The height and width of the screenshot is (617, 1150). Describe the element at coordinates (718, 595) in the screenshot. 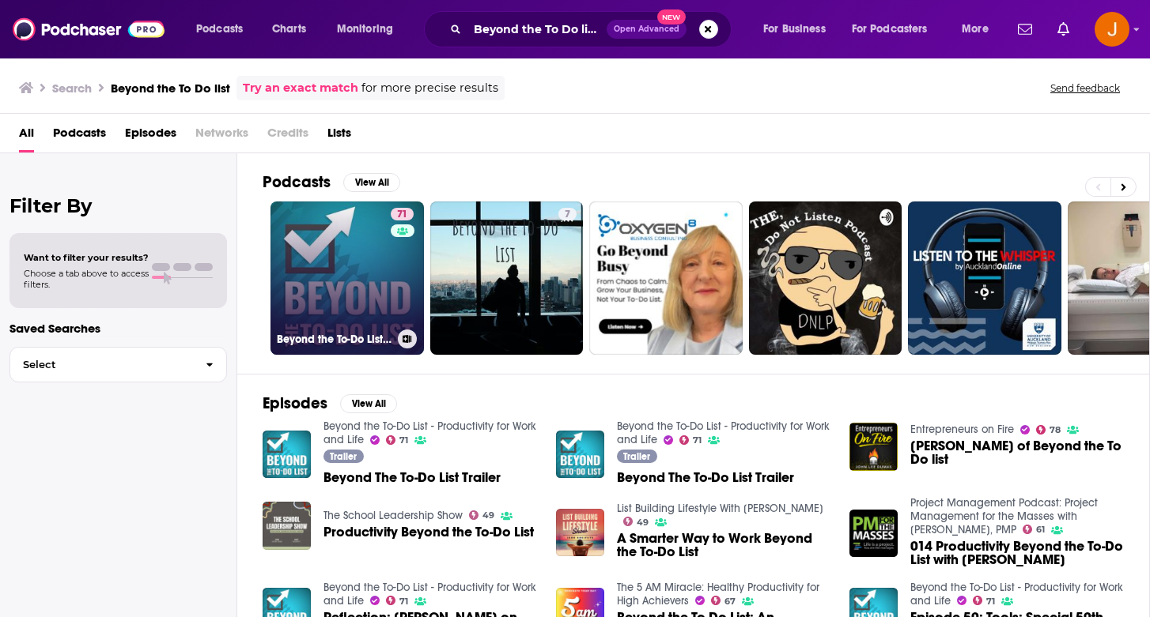

I see `a: The 5 AM Miracle: Healthy Productivity for High Achievers` at that location.